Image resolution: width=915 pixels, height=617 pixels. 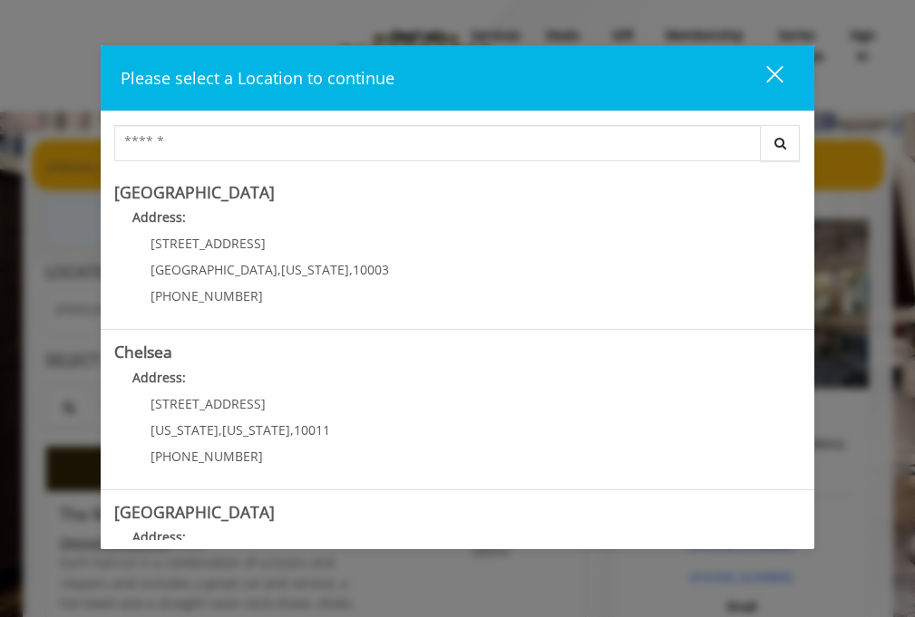 I want to click on div: Center Select, so click(x=457, y=148).